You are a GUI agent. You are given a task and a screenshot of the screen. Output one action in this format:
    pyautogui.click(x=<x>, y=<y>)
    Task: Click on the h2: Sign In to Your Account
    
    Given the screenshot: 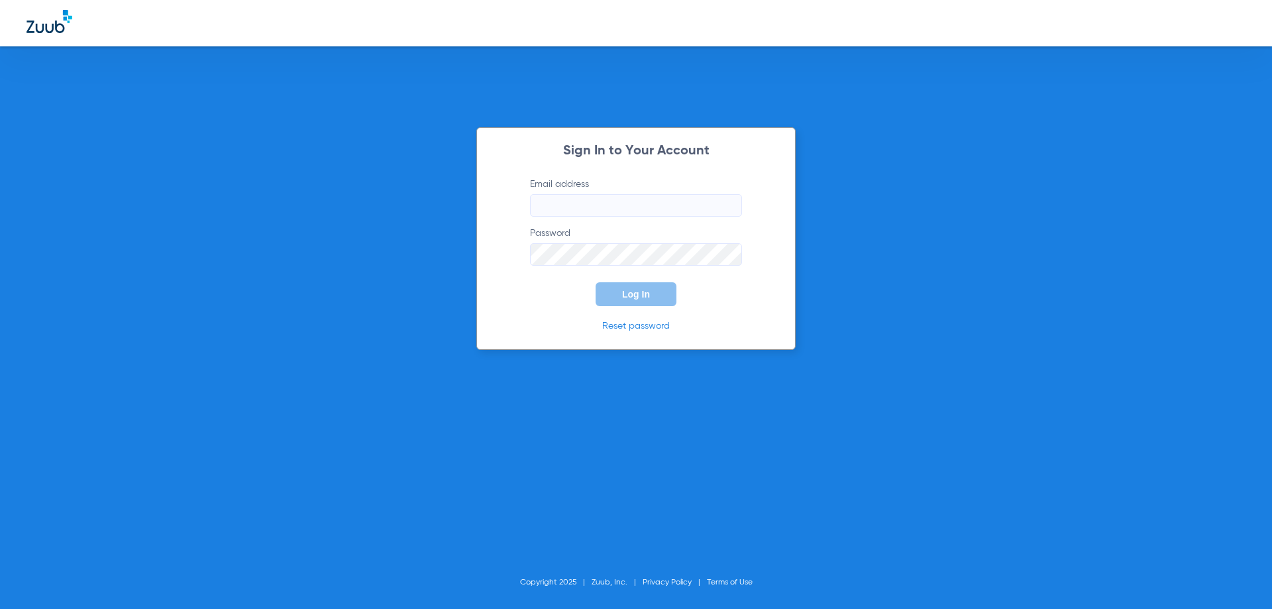 What is the action you would take?
    pyautogui.click(x=636, y=151)
    